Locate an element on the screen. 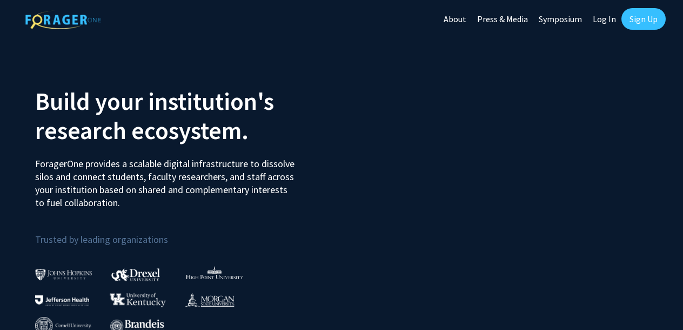  img: Thomas Jefferson University is located at coordinates (62, 300).